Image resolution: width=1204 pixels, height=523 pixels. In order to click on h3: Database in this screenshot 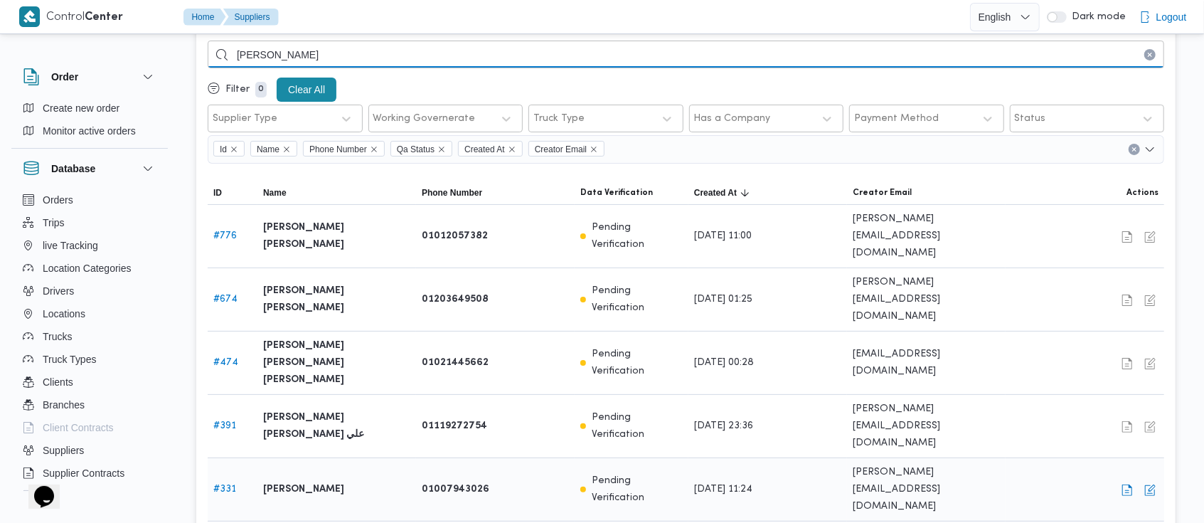, I will do `click(73, 169)`.